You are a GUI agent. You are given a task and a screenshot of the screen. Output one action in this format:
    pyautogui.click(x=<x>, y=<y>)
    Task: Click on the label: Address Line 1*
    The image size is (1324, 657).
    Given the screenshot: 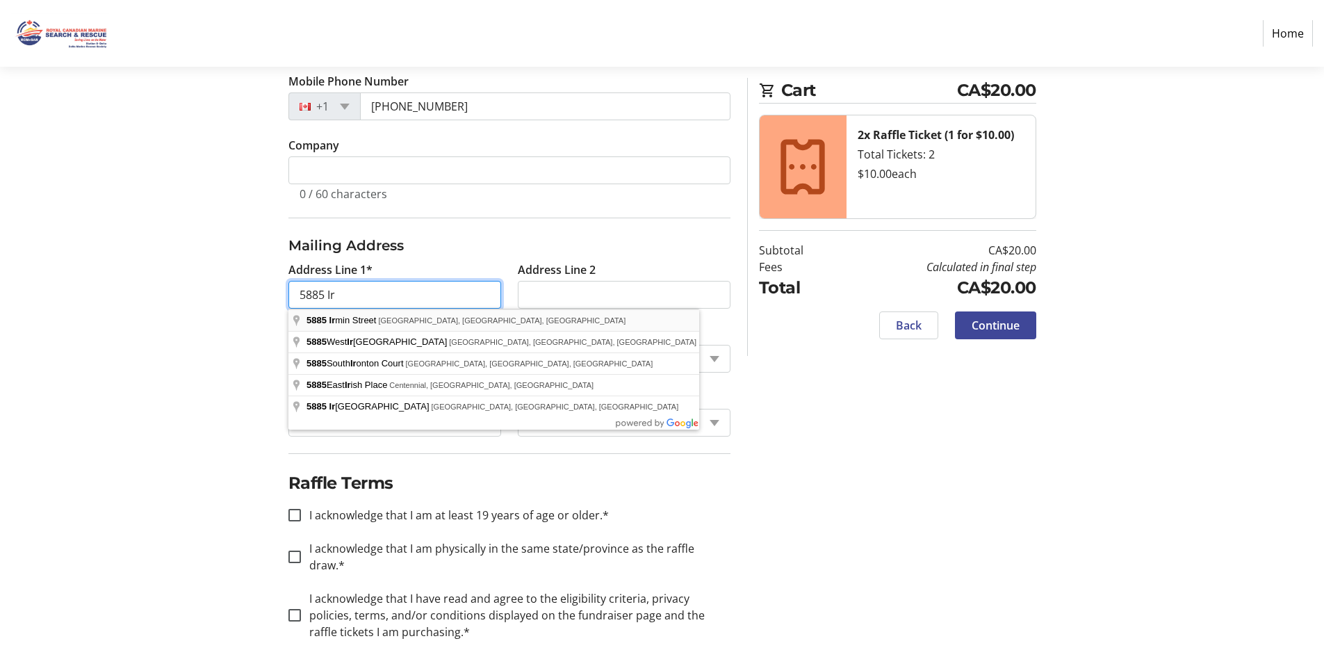 What is the action you would take?
    pyautogui.click(x=330, y=270)
    